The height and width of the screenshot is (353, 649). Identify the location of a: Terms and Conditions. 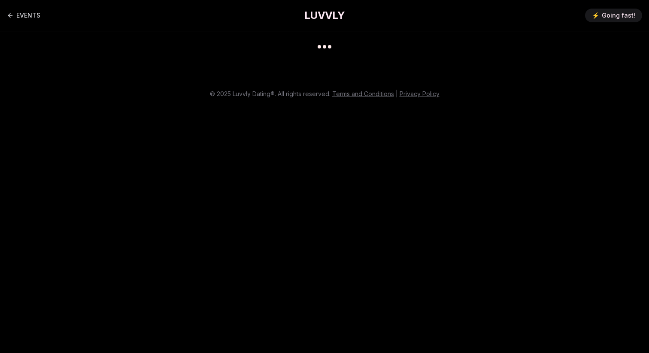
(363, 94).